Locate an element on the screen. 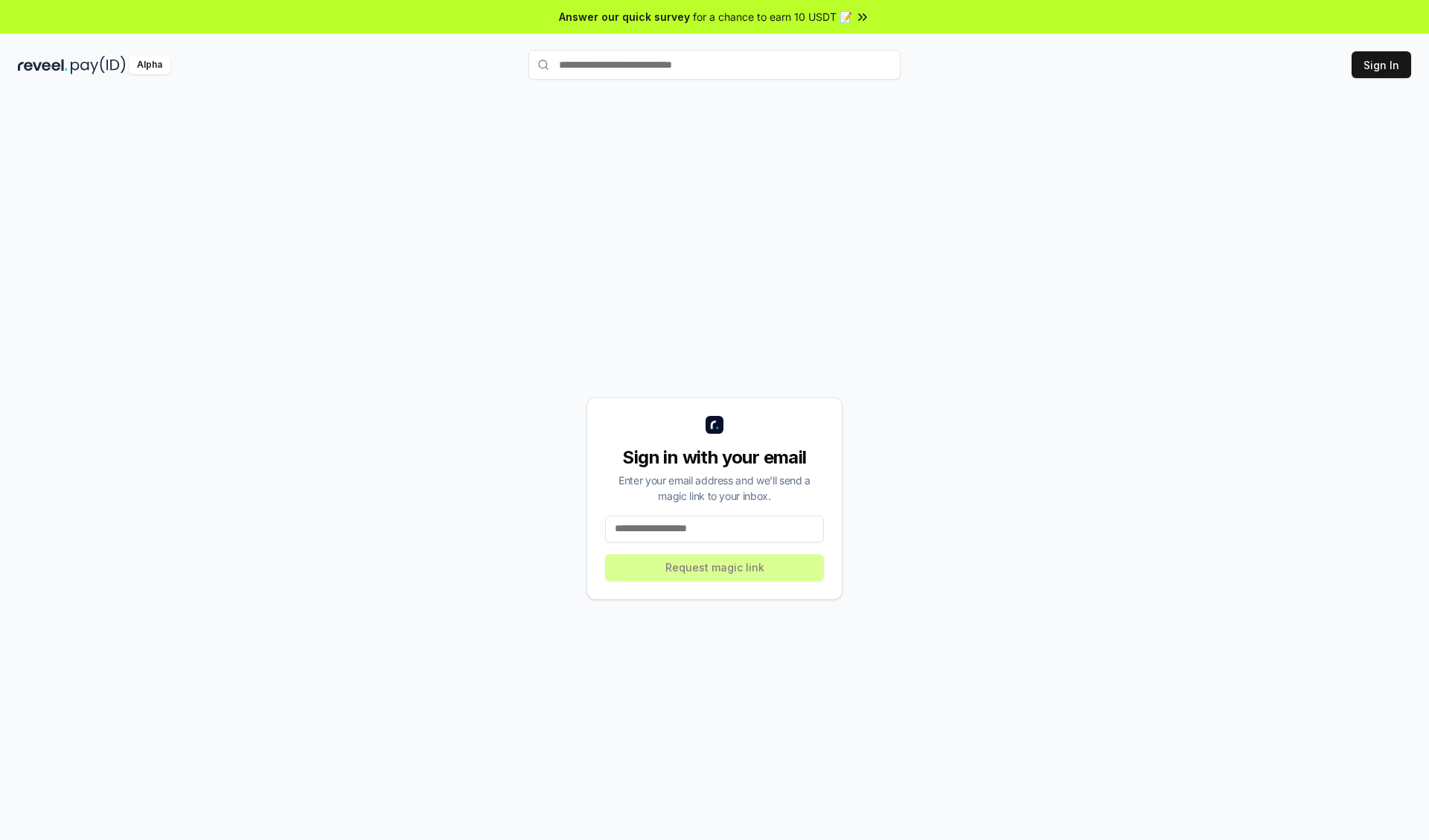  button: Sign In is located at coordinates (1381, 65).